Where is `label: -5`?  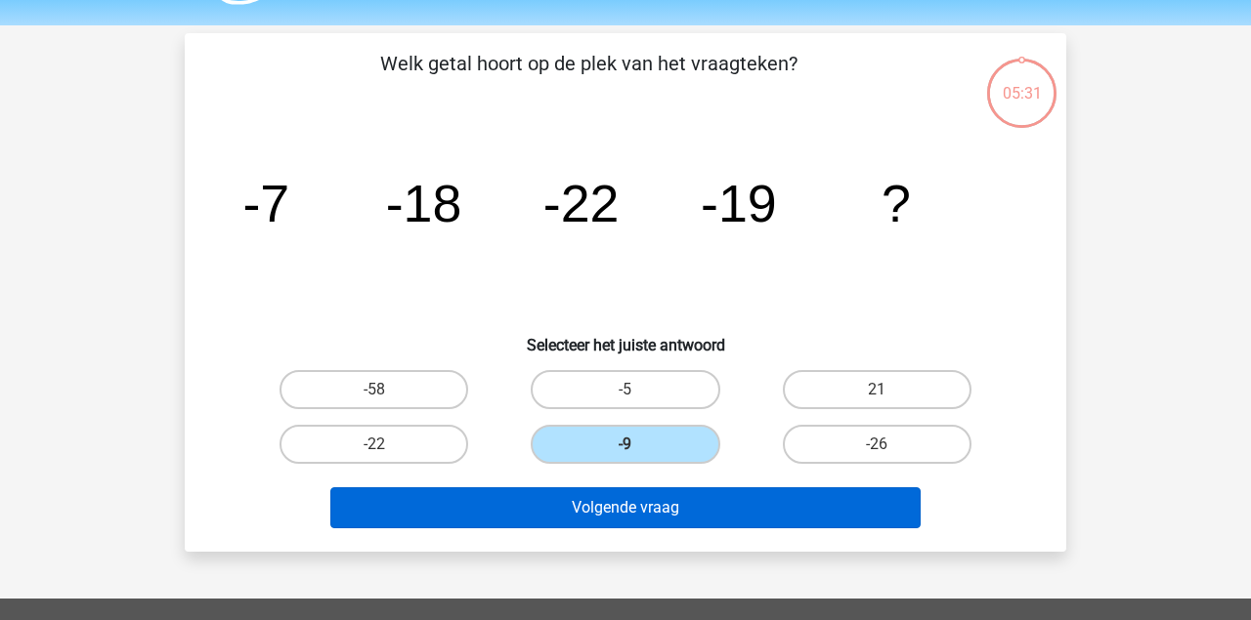
label: -5 is located at coordinates (624, 390).